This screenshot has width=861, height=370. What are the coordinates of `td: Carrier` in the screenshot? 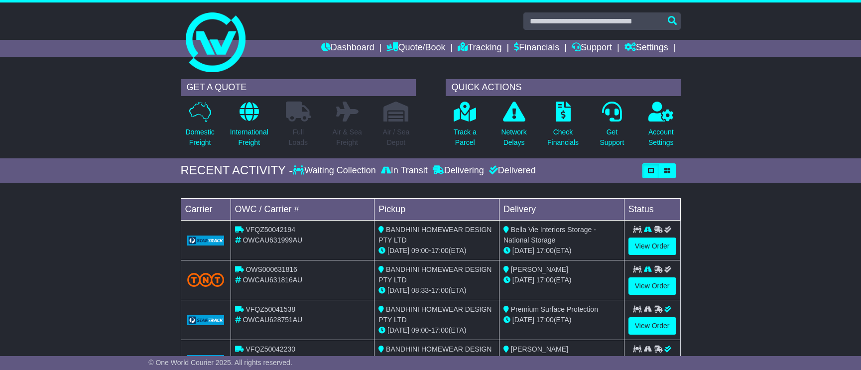 It's located at (206, 209).